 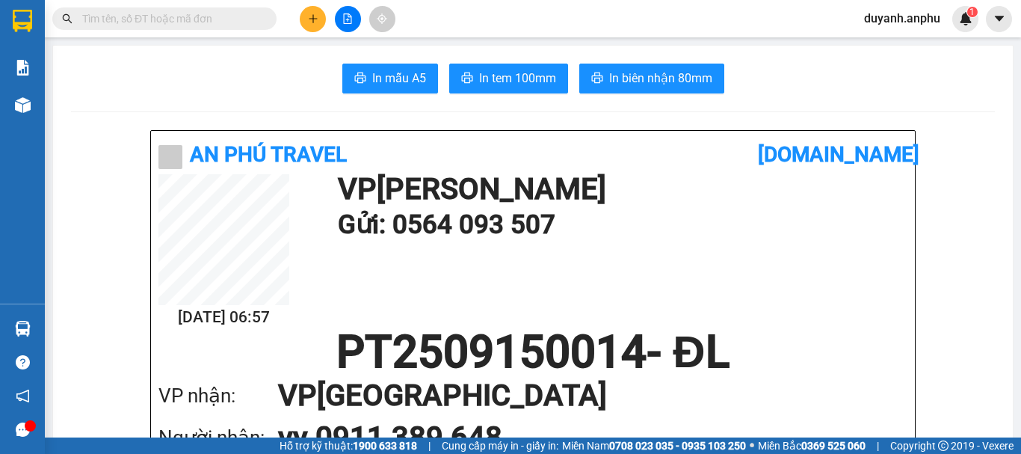 I want to click on sup: 1, so click(x=972, y=12).